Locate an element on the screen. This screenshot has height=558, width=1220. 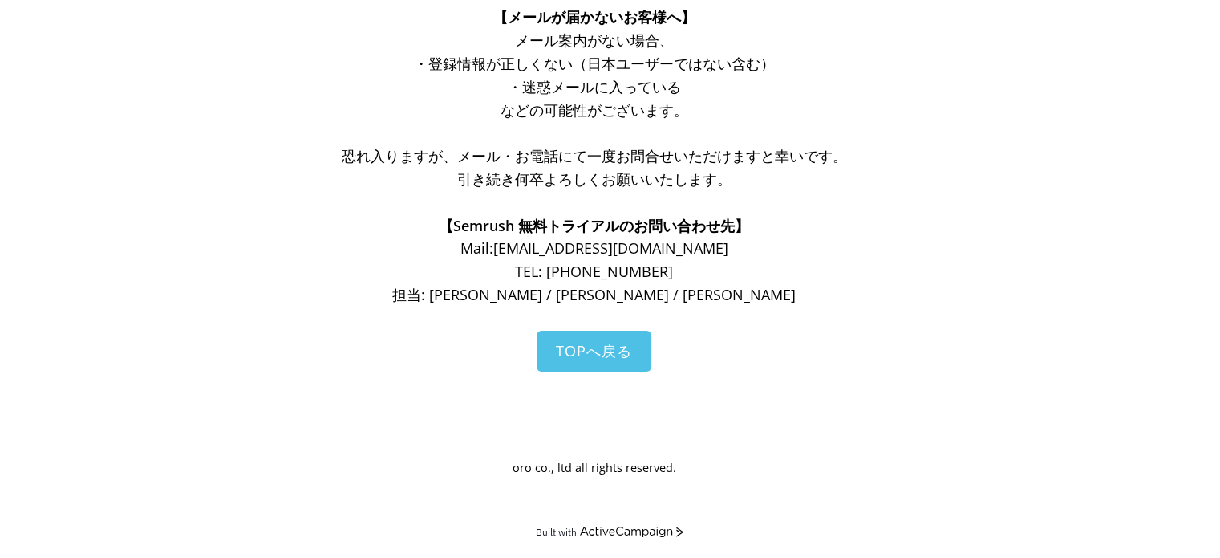
span: 恐れ入りますが、メール・お電話にて一度お問合せいただけますと幸いです。 is located at coordinates (594, 156).